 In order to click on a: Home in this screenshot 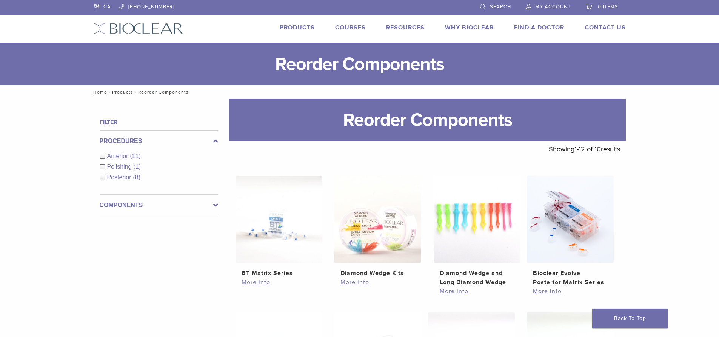, I will do `click(99, 92)`.